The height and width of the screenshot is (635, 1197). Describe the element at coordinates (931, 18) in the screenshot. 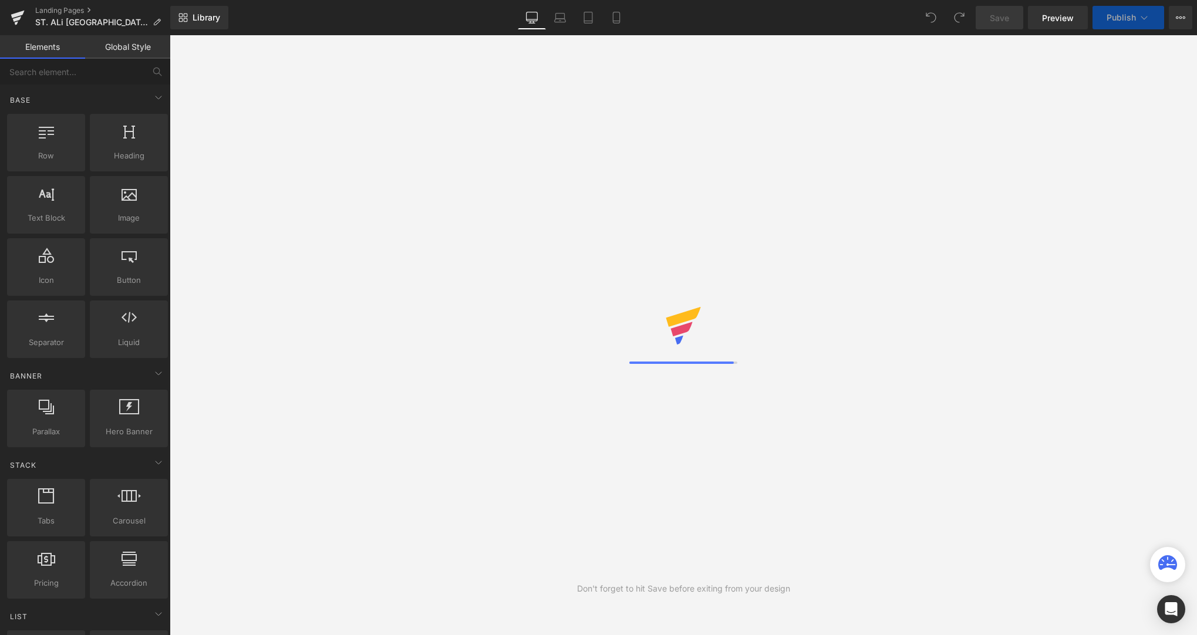

I see `button: Undo` at that location.